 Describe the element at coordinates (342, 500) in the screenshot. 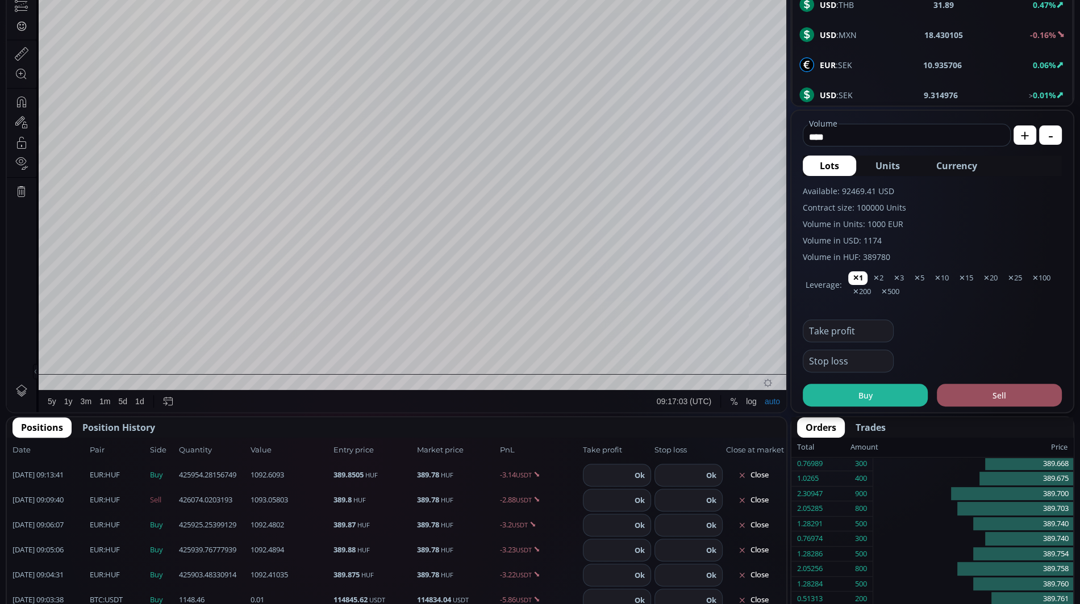

I see `b: 389.8` at that location.